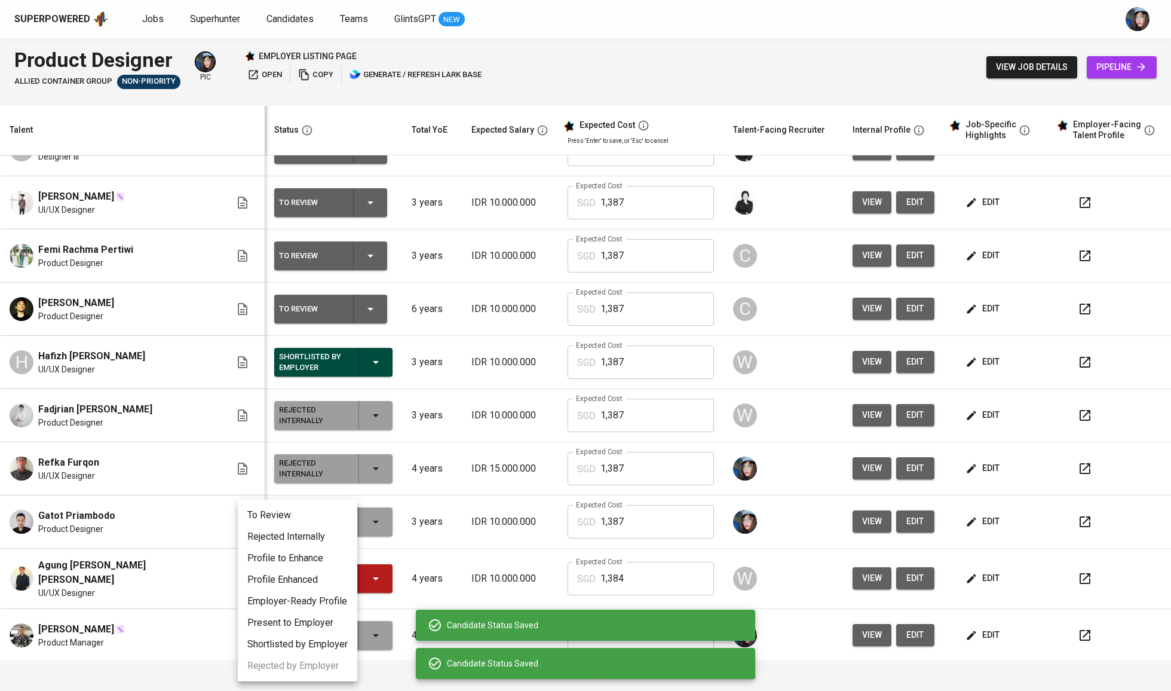 Image resolution: width=1171 pixels, height=691 pixels. What do you see at coordinates (298, 558) in the screenshot?
I see `li: Profile to Enhance` at bounding box center [298, 558].